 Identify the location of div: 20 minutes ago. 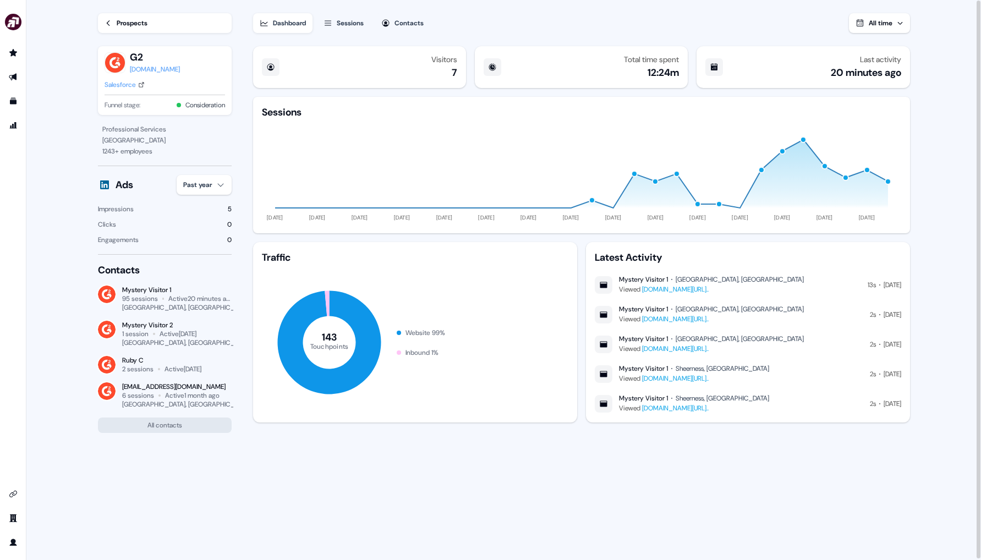
(866, 73).